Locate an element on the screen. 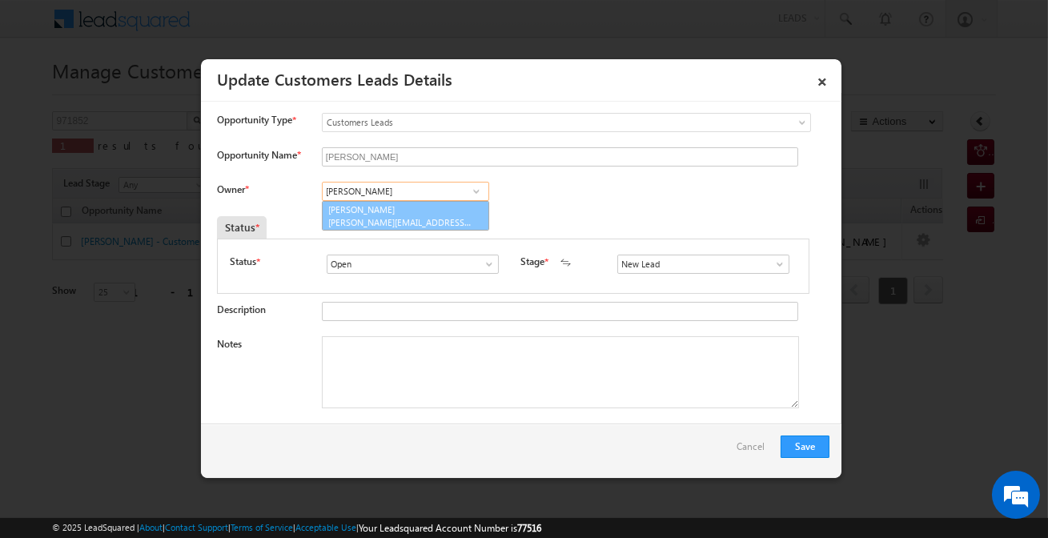 This screenshot has height=538, width=1048. a: Contact Support is located at coordinates (196, 527).